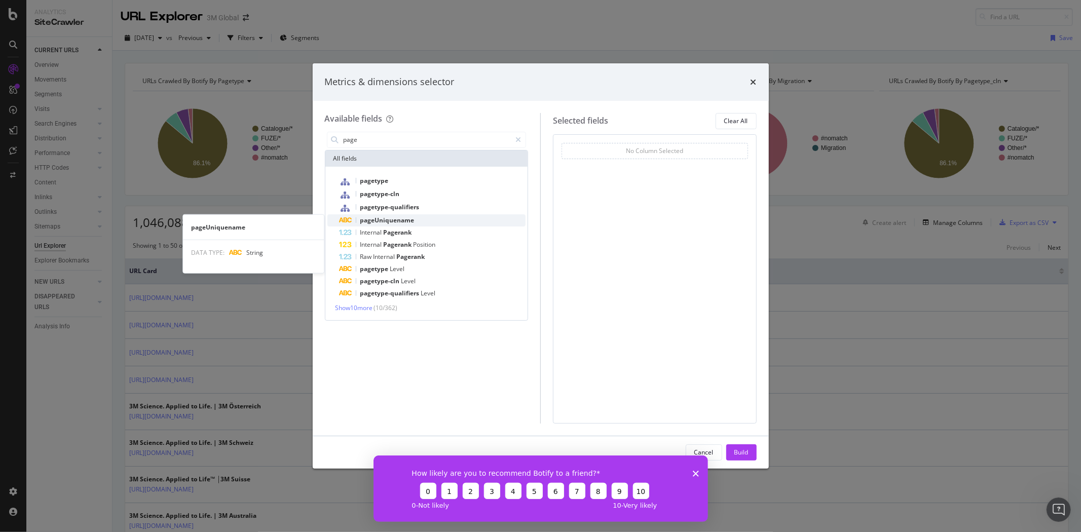 The image size is (1081, 532). Describe the element at coordinates (736, 121) in the screenshot. I see `div: Clear All` at that location.